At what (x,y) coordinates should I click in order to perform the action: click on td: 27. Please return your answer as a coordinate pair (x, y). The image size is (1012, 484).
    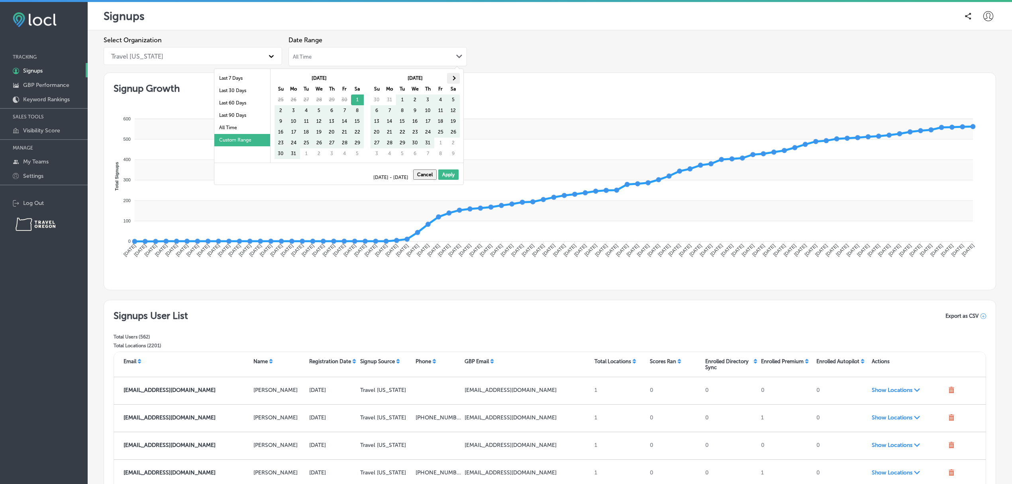
    Looking at the image, I should click on (377, 143).